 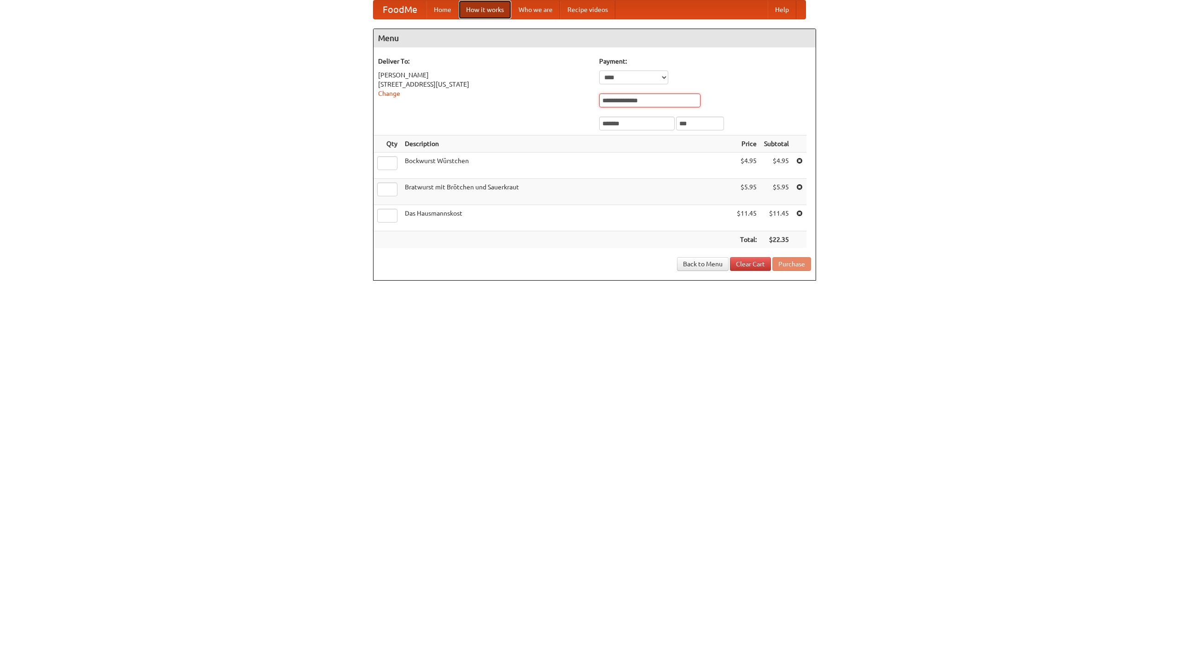 What do you see at coordinates (536, 10) in the screenshot?
I see `a: Who we are` at bounding box center [536, 10].